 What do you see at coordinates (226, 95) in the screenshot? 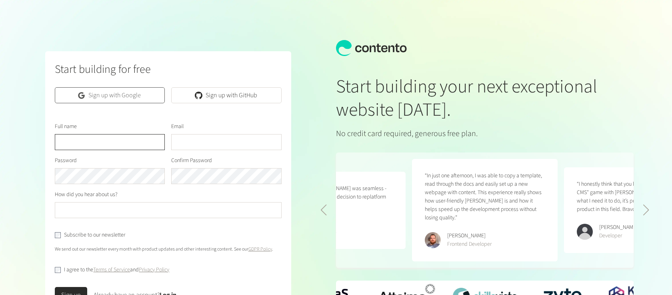
I see `a: Sign up with GitHub` at bounding box center [226, 95].